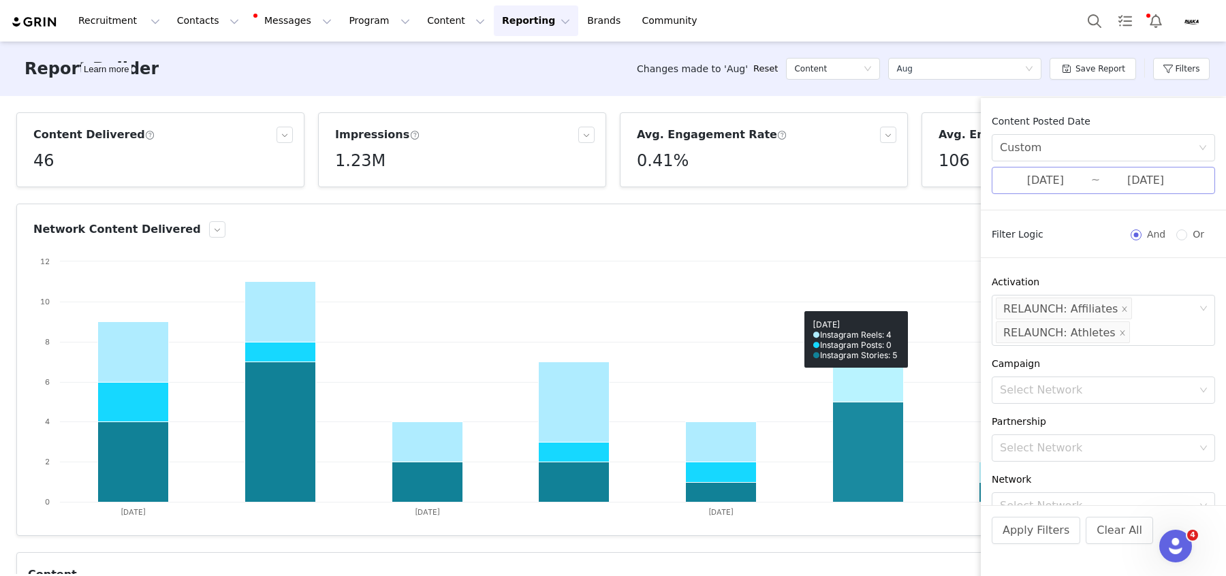 This screenshot has height=576, width=1226. What do you see at coordinates (35, 22) in the screenshot?
I see `img: grin logo` at bounding box center [35, 22].